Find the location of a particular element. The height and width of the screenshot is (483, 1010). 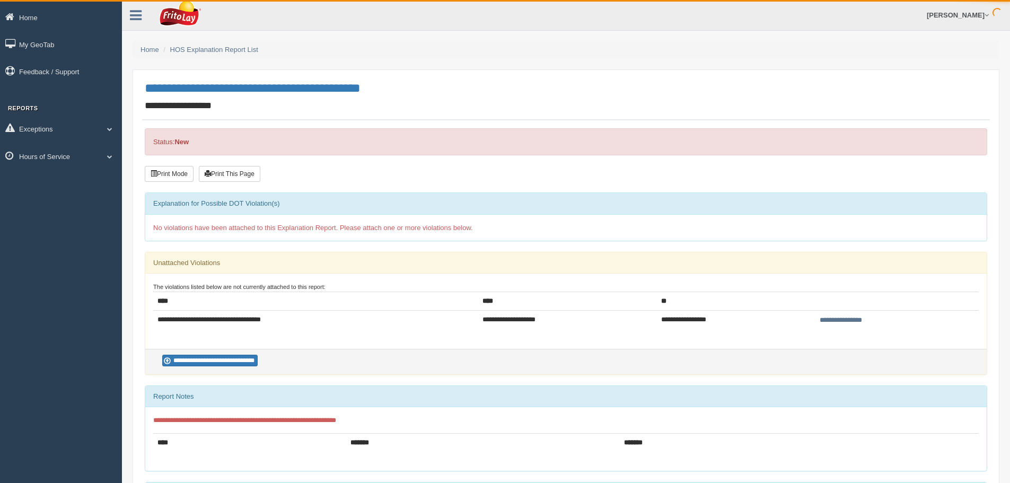

button: Print This Page is located at coordinates (229, 174).